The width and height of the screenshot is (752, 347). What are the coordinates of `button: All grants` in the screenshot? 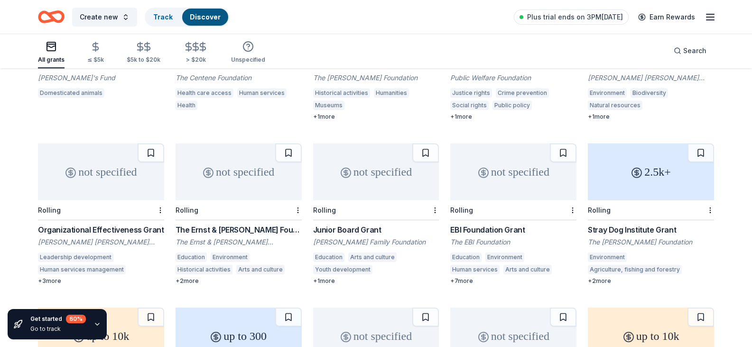 It's located at (51, 53).